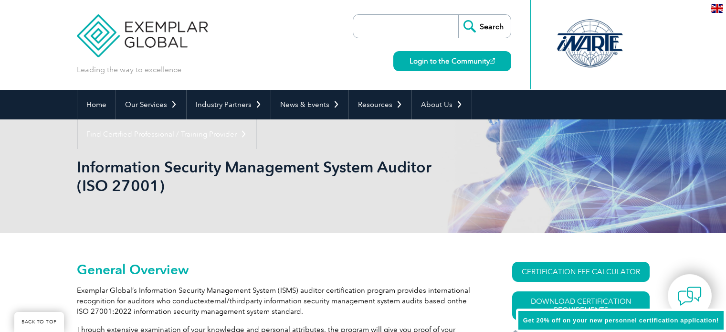  Describe the element at coordinates (581, 305) in the screenshot. I see `a: Download Certification Requirements` at that location.